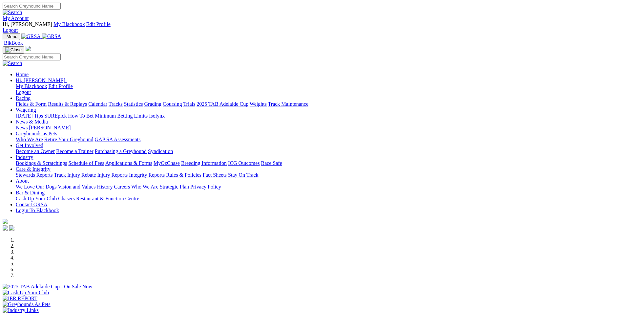  Describe the element at coordinates (35, 151) in the screenshot. I see `a: Become an Owner` at that location.